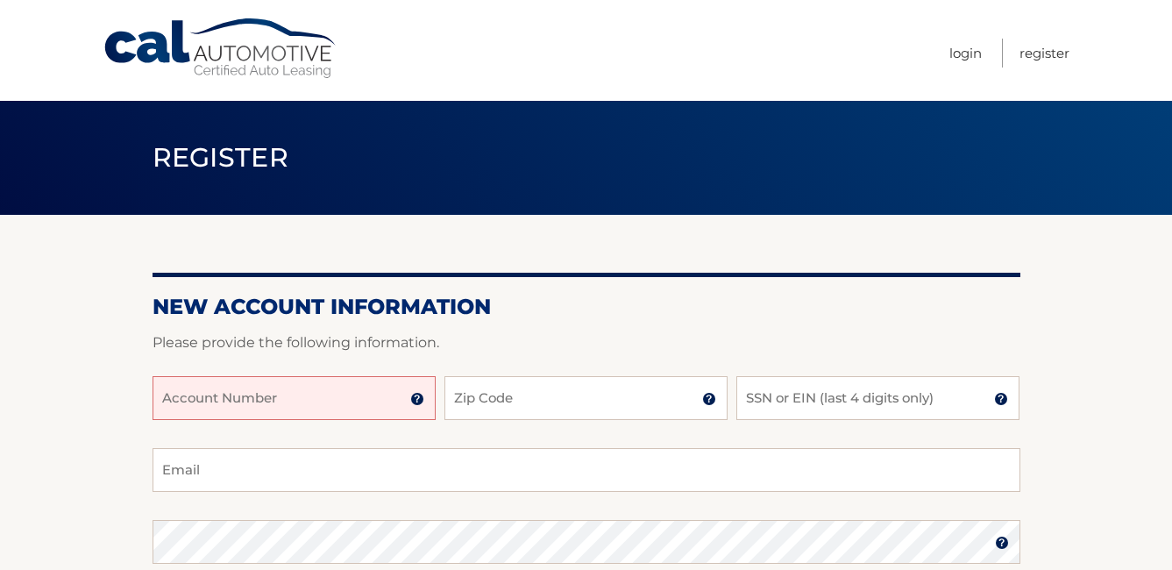 The height and width of the screenshot is (570, 1172). What do you see at coordinates (965, 53) in the screenshot?
I see `a: Login` at bounding box center [965, 53].